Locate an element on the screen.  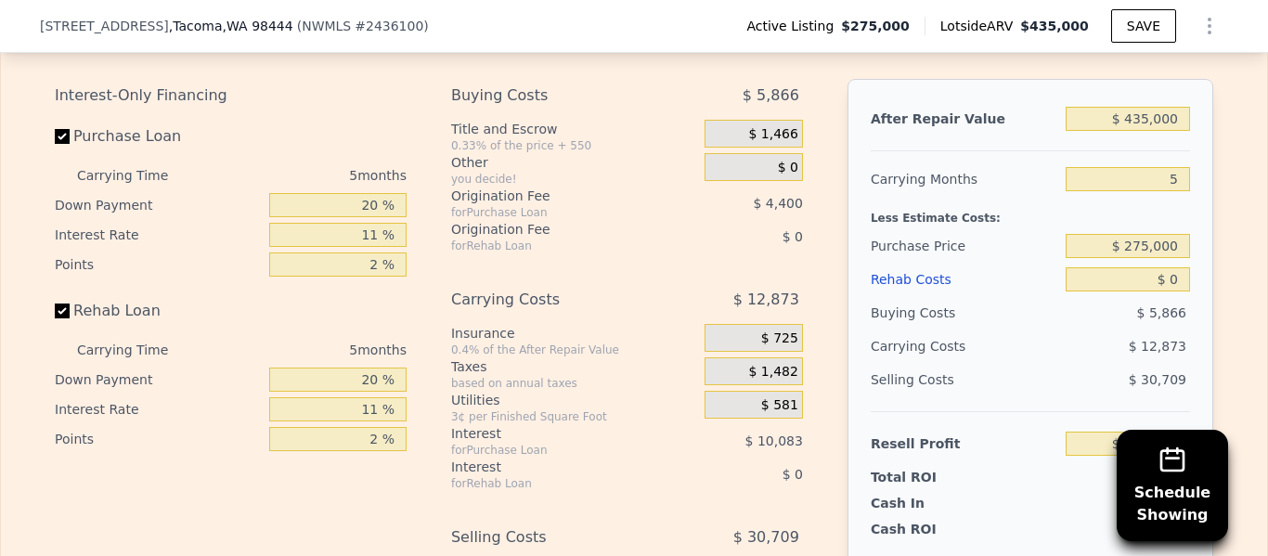
div: 0.33% of the price + 550 is located at coordinates (574, 146).